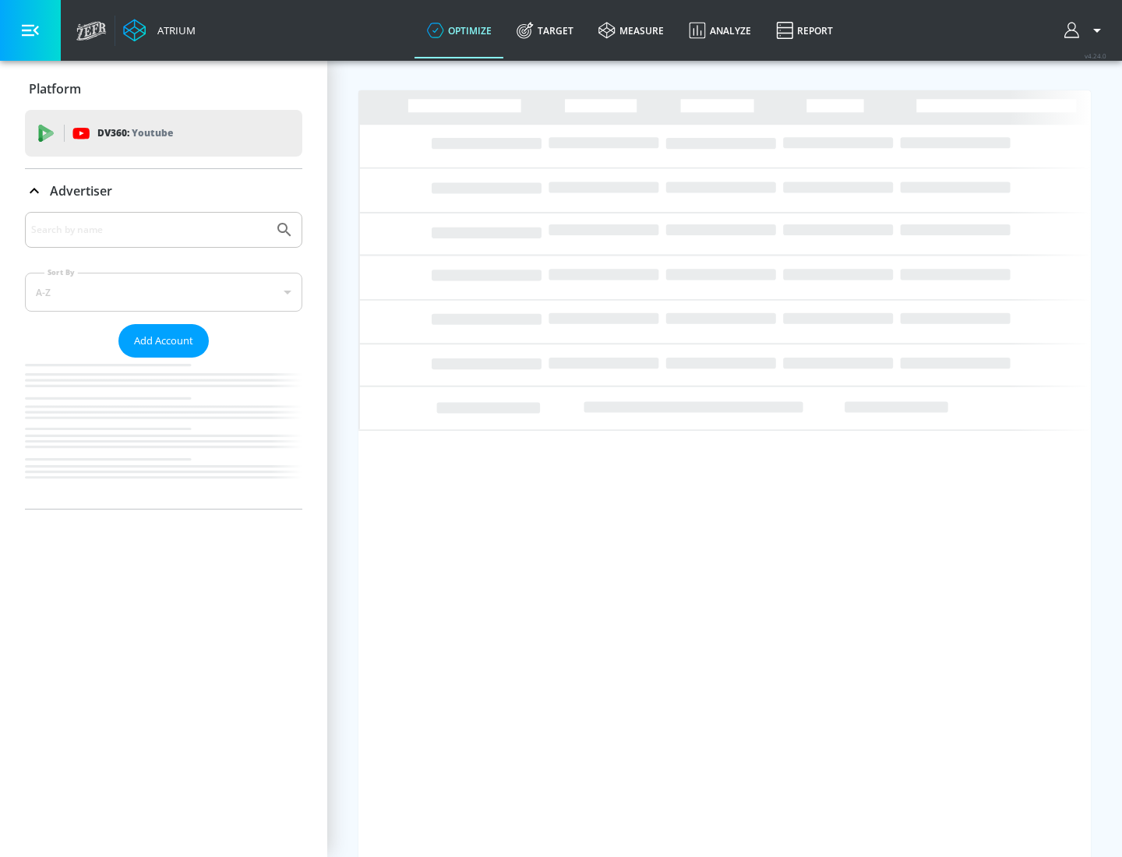  Describe the element at coordinates (164, 340) in the screenshot. I see `button: Add Account` at that location.